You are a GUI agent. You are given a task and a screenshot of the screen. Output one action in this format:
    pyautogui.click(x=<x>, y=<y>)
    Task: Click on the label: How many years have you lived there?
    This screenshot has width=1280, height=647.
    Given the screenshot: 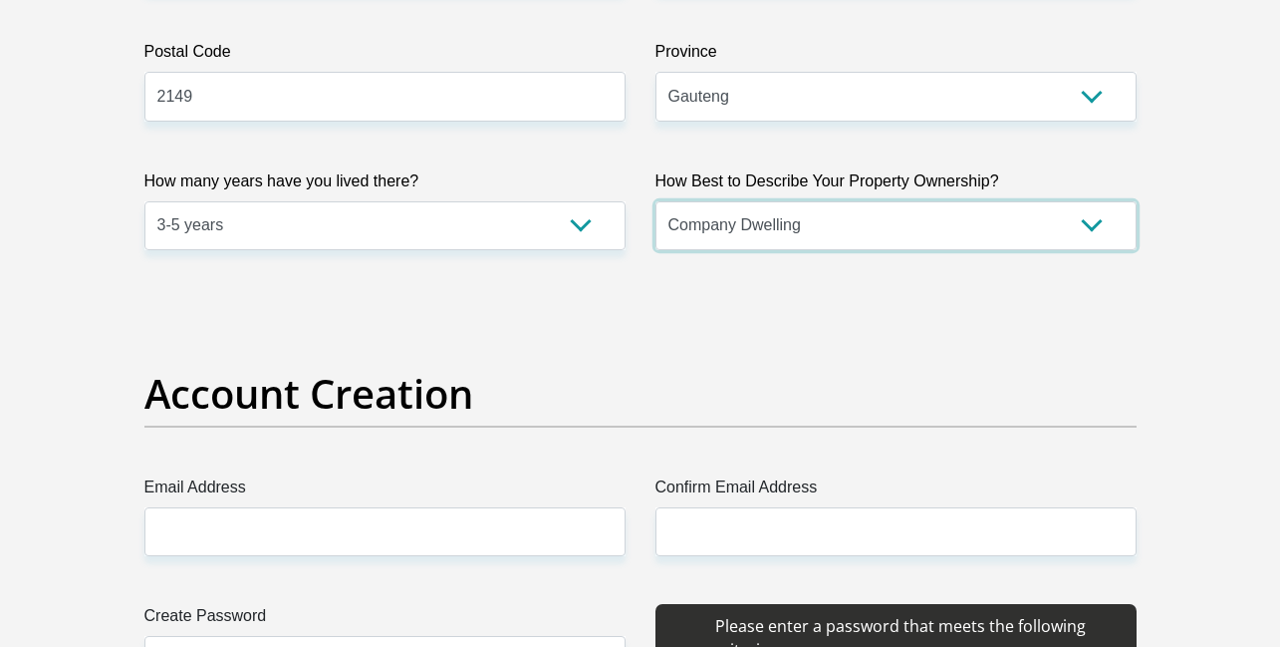 What is the action you would take?
    pyautogui.click(x=385, y=185)
    